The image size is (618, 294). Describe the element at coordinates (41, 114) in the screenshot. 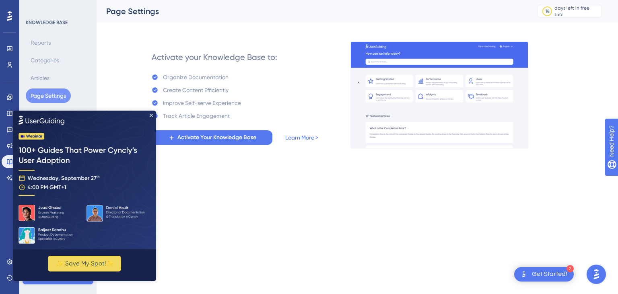

I see `button: Domain` at that location.